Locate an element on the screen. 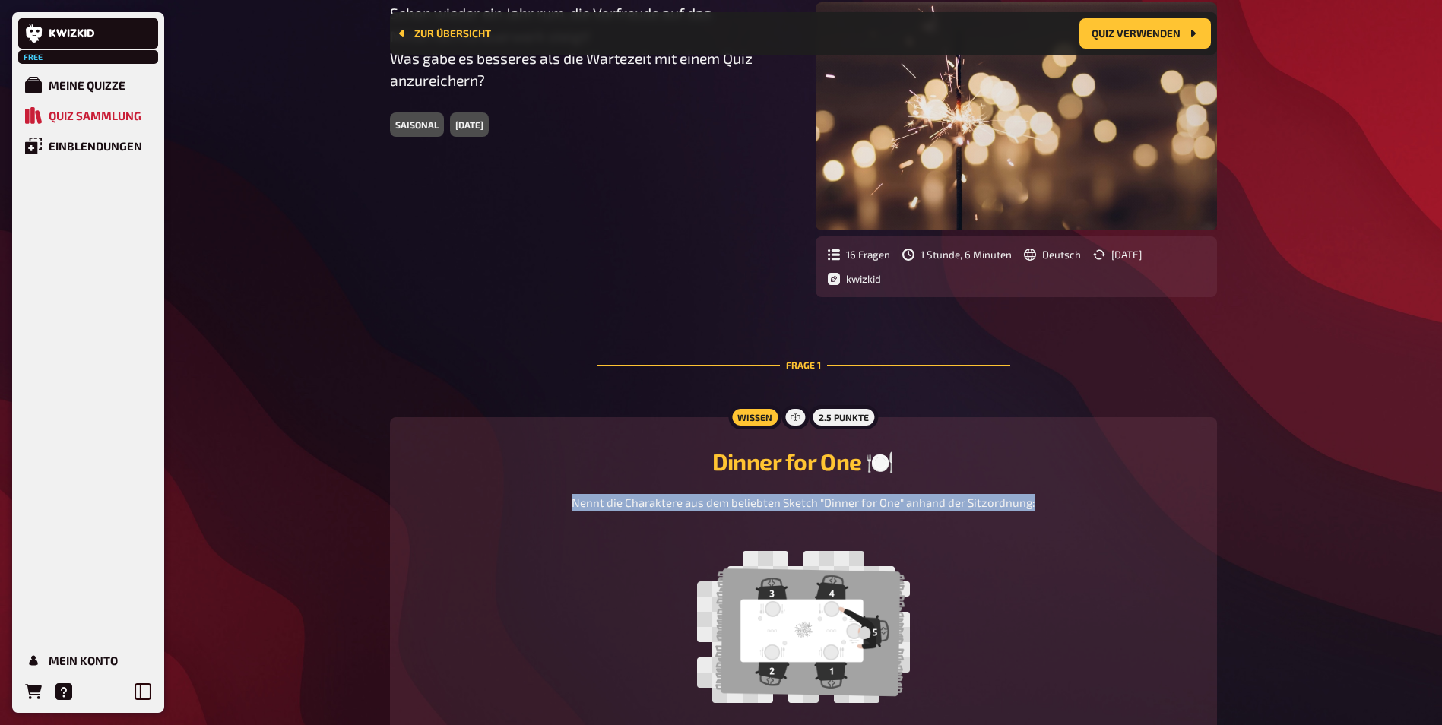 The height and width of the screenshot is (725, 1442). div: Geschätzte Dauer is located at coordinates (957, 255).